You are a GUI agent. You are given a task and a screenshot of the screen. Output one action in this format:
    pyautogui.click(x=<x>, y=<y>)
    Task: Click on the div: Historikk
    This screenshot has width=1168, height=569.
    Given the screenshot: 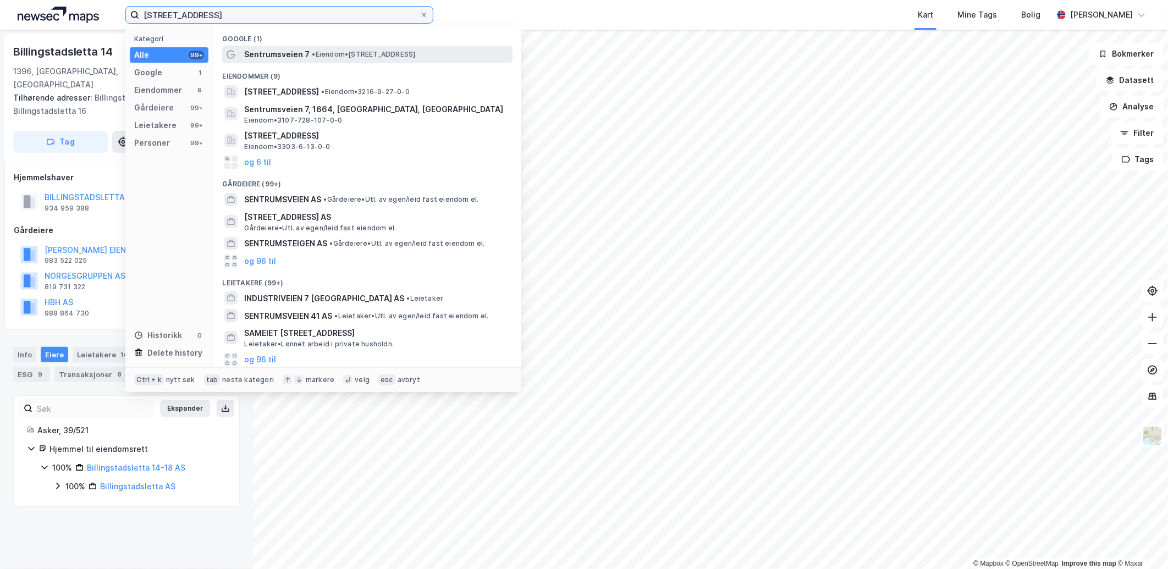 What is the action you would take?
    pyautogui.click(x=158, y=335)
    